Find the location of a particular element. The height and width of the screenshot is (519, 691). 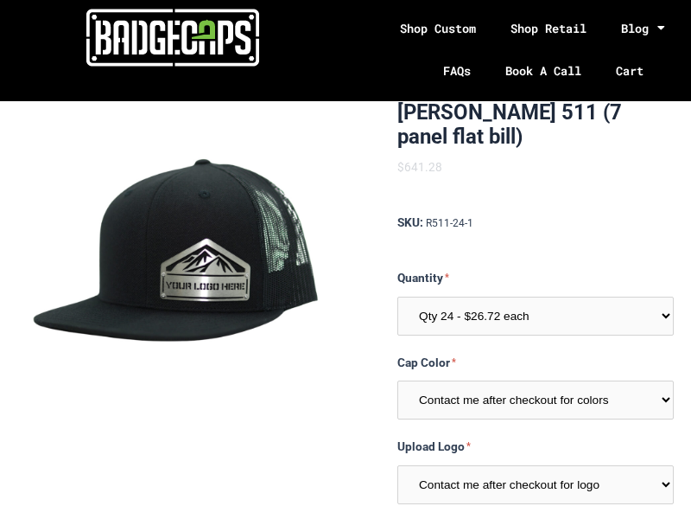

span: SKU: is located at coordinates (411, 222).